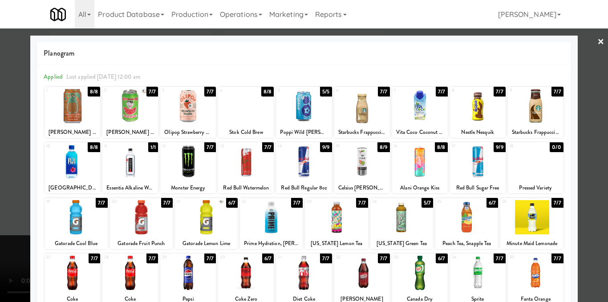 The image size is (608, 302). What do you see at coordinates (536, 112) in the screenshot?
I see `div: 97/7Starbucks Frappuccino Chilled Mocha Coffee Drink` at bounding box center [536, 112].